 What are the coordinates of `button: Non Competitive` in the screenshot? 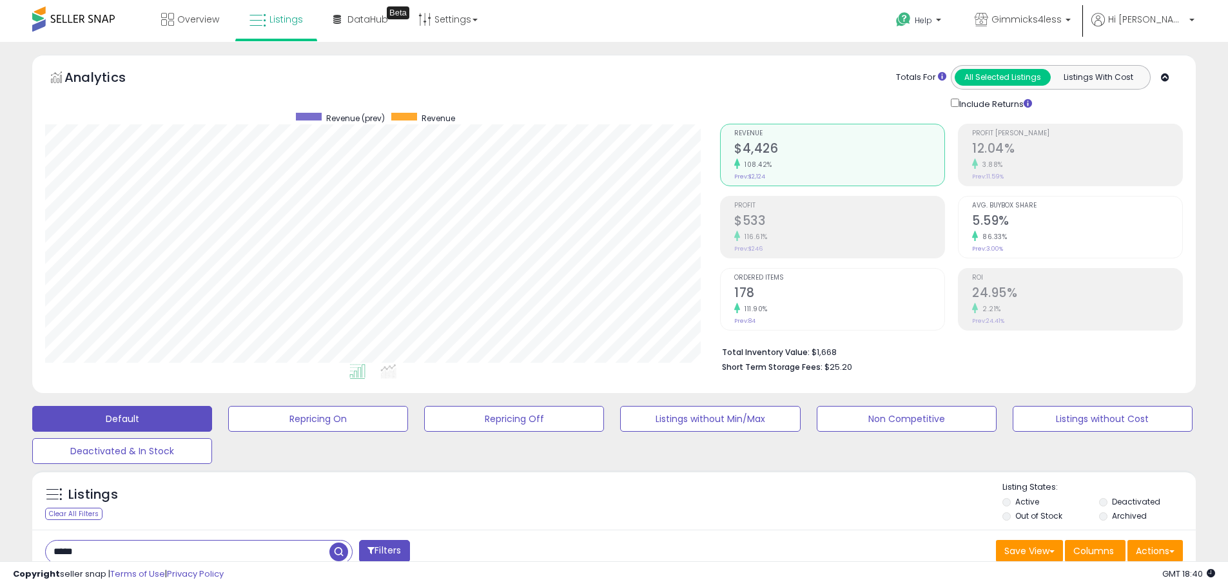 It's located at (907, 419).